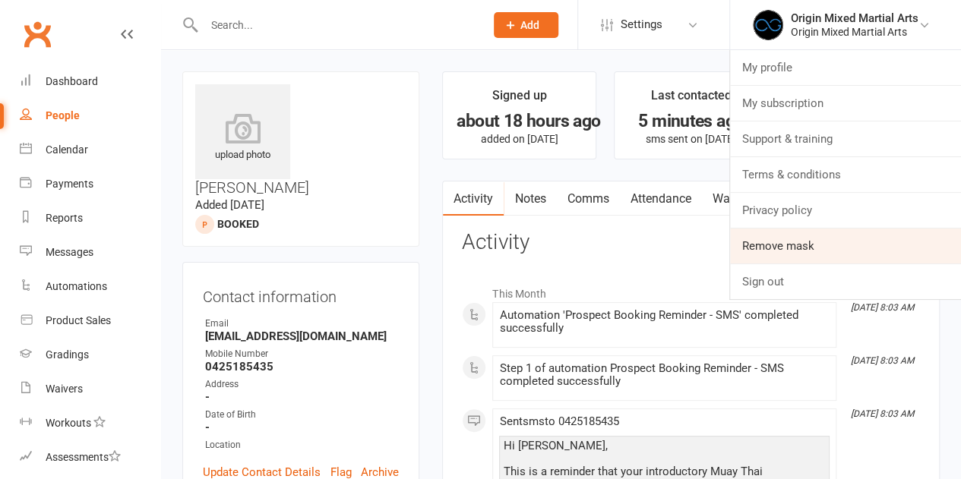 This screenshot has width=961, height=479. What do you see at coordinates (90, 81) in the screenshot?
I see `a: Dashboard` at bounding box center [90, 81].